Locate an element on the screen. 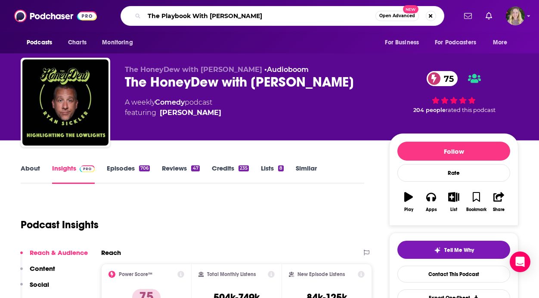  h2: Reach is located at coordinates (111, 252).